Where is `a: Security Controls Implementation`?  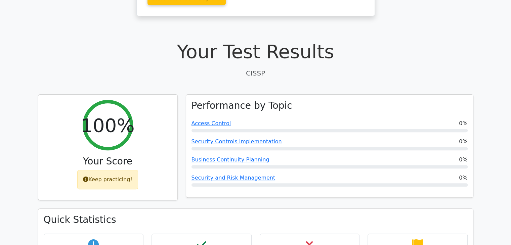 a: Security Controls Implementation is located at coordinates (236, 141).